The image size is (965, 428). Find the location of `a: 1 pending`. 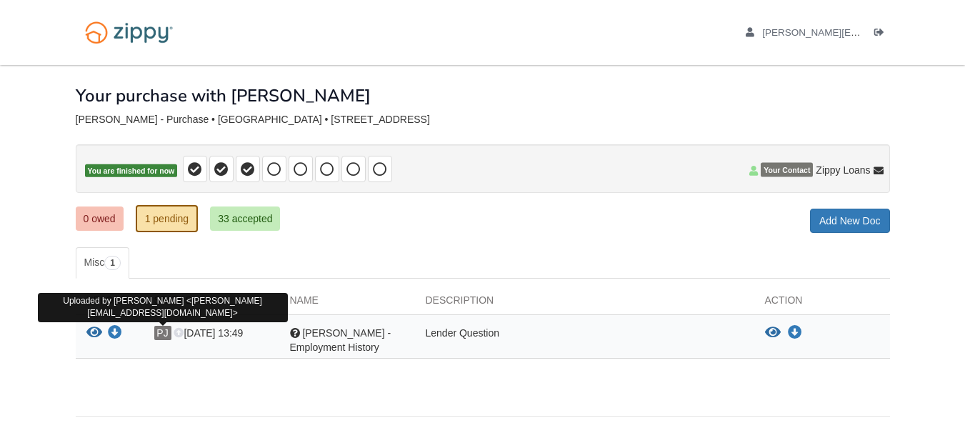

a: 1 pending is located at coordinates (167, 219).